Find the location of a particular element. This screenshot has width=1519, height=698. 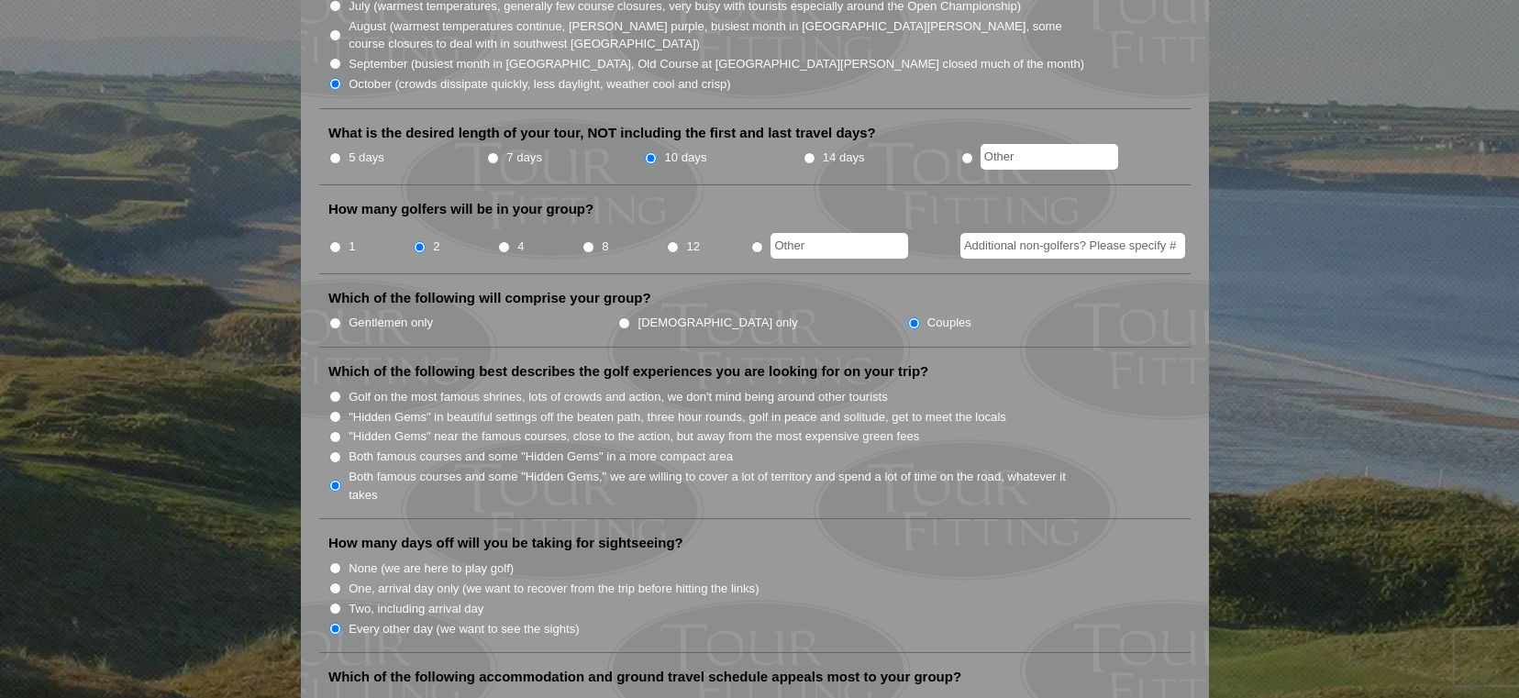

label: 5 days is located at coordinates (366, 158).